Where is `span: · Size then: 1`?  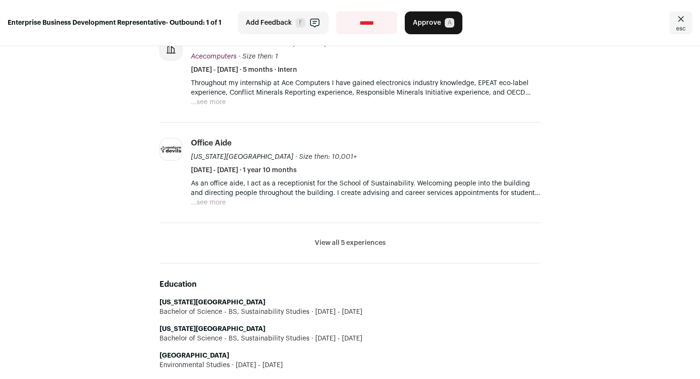
span: · Size then: 1 is located at coordinates (258, 57).